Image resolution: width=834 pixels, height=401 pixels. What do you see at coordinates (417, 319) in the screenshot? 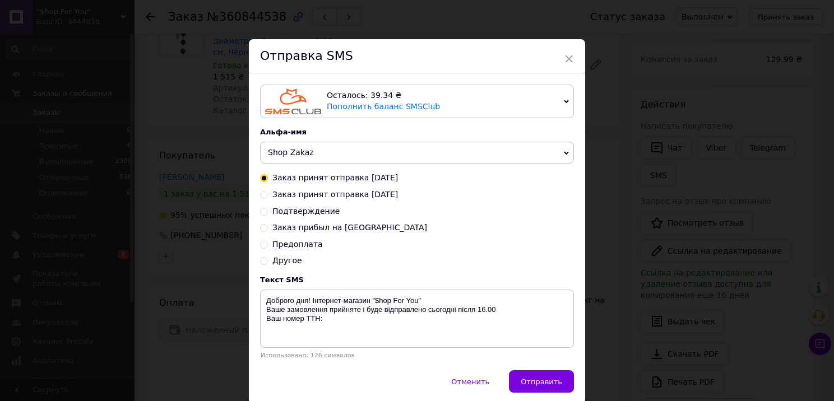
I see `textarea: Доброго дня! Інтернет-магазин "$hop For You" Ваше замовлення прийняте і буде відправлено сьогодні...` at bounding box center [417, 319].